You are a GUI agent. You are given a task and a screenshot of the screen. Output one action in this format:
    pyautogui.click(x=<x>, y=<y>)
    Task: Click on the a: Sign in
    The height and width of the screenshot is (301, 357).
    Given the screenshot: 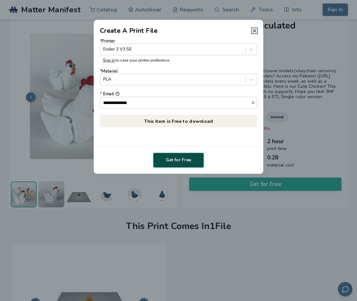 What is the action you would take?
    pyautogui.click(x=109, y=60)
    